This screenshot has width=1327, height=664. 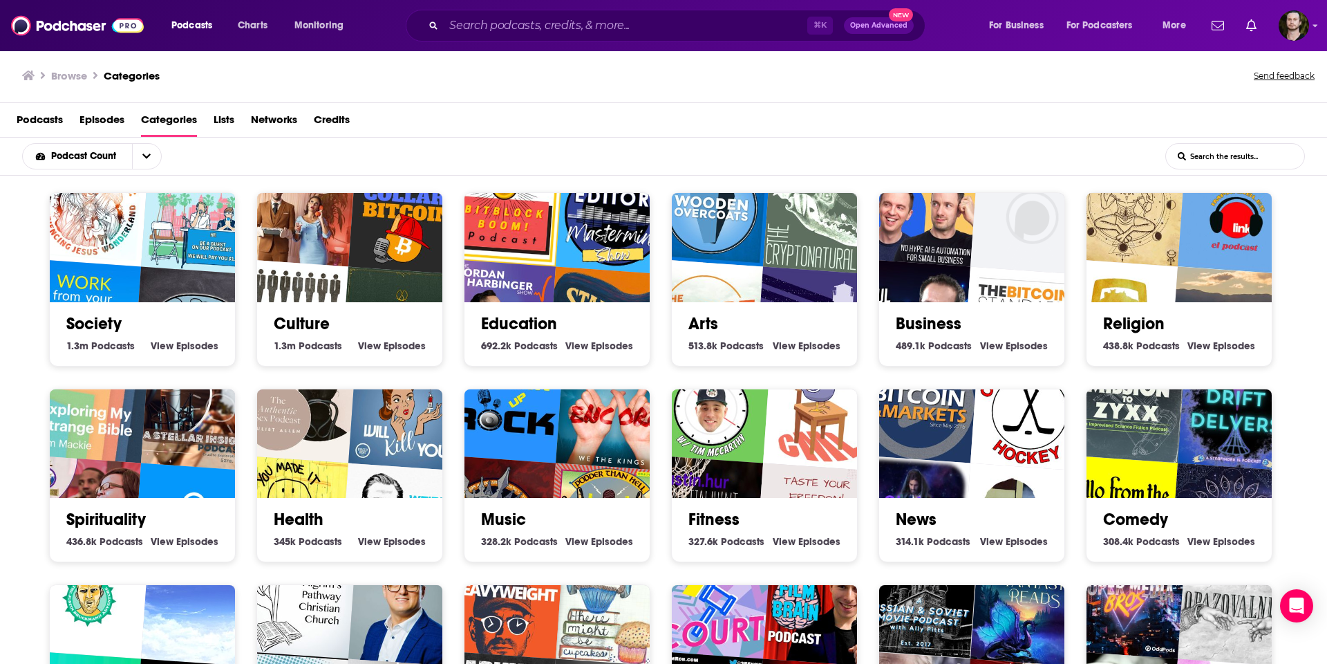 What do you see at coordinates (94, 324) in the screenshot?
I see `a: Society` at bounding box center [94, 324].